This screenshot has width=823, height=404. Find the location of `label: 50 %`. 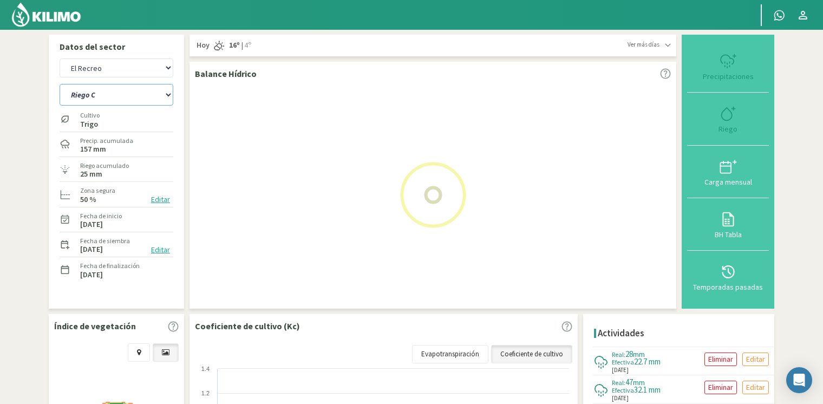

label: 50 % is located at coordinates (88, 199).